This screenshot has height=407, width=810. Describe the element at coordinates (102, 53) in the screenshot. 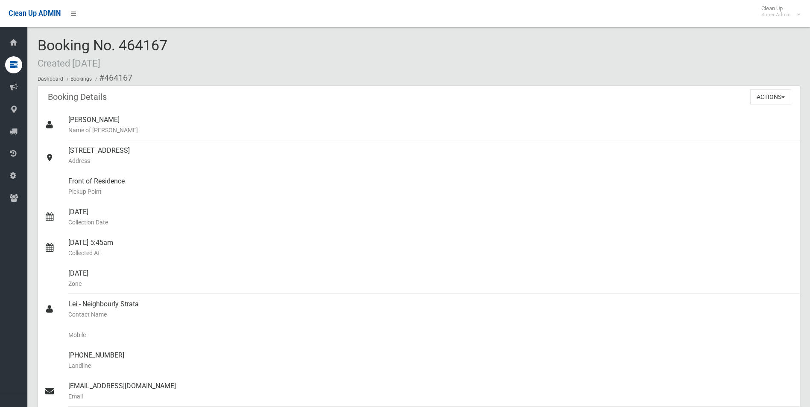

I see `span: Booking No. 464167` at that location.